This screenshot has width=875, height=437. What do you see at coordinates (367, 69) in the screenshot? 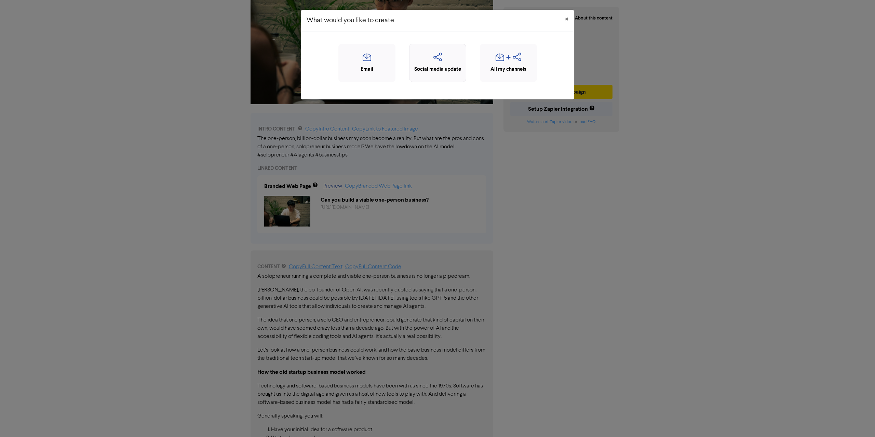
I see `div: Email` at bounding box center [367, 69].